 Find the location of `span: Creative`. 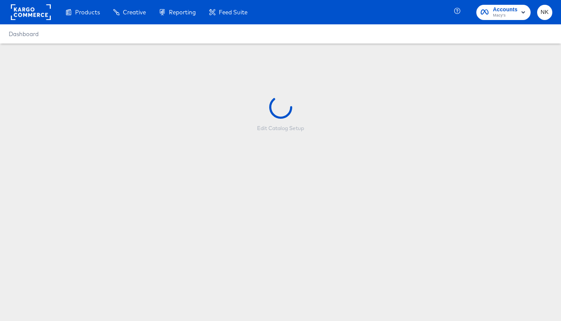

span: Creative is located at coordinates (134, 12).